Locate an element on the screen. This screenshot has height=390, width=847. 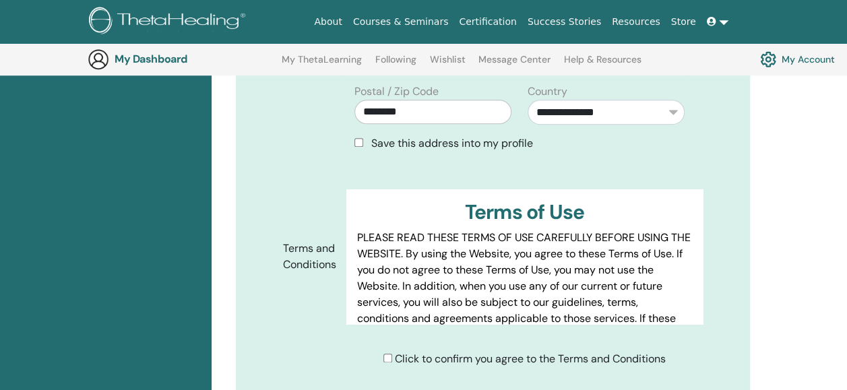
a: Wishlist is located at coordinates (447, 65).